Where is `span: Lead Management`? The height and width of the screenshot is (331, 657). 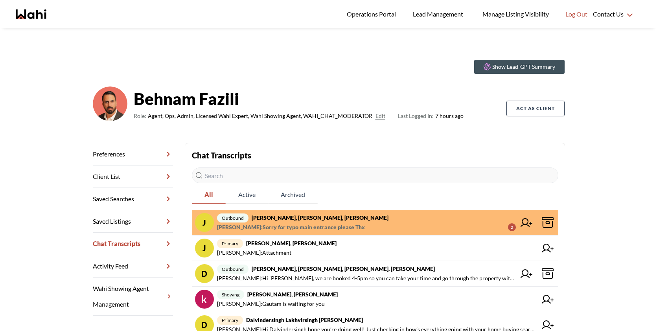
span: Lead Management is located at coordinates (439, 14).